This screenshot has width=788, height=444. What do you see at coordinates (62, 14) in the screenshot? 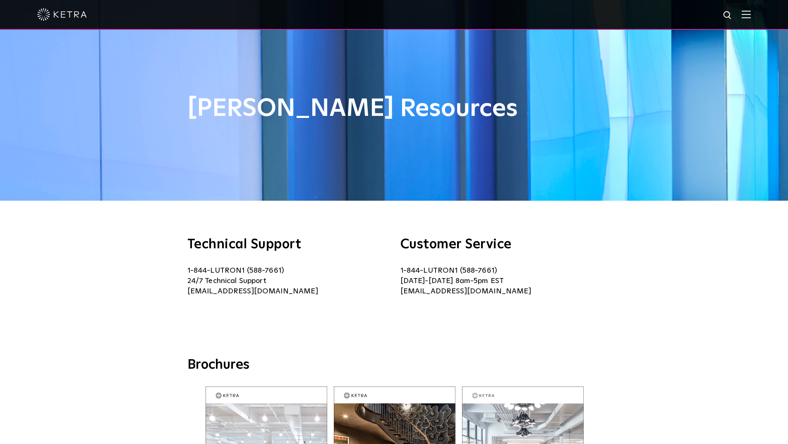
I see `img: ketra-logo-2019-white` at bounding box center [62, 14].